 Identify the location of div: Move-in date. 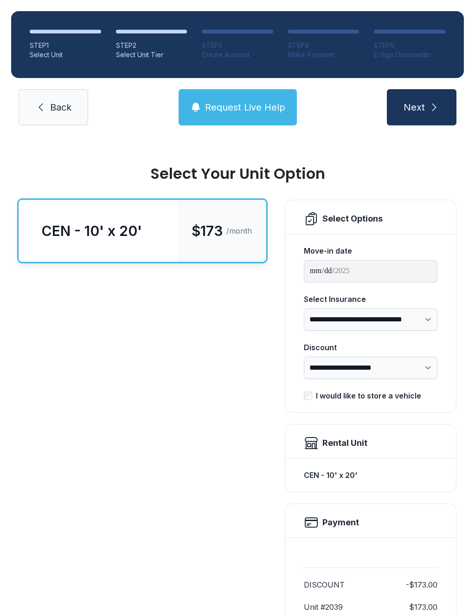
(371, 251).